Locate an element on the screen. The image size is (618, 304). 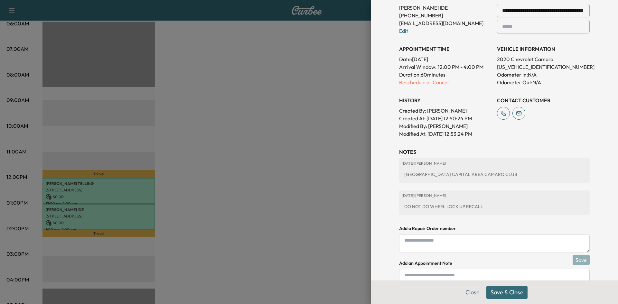
a: Edit is located at coordinates (404, 31).